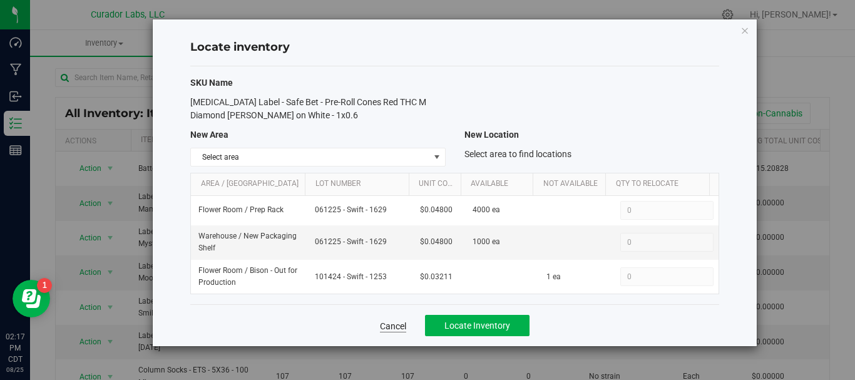  Describe the element at coordinates (486, 210) in the screenshot. I see `span: 4000 ea` at that location.